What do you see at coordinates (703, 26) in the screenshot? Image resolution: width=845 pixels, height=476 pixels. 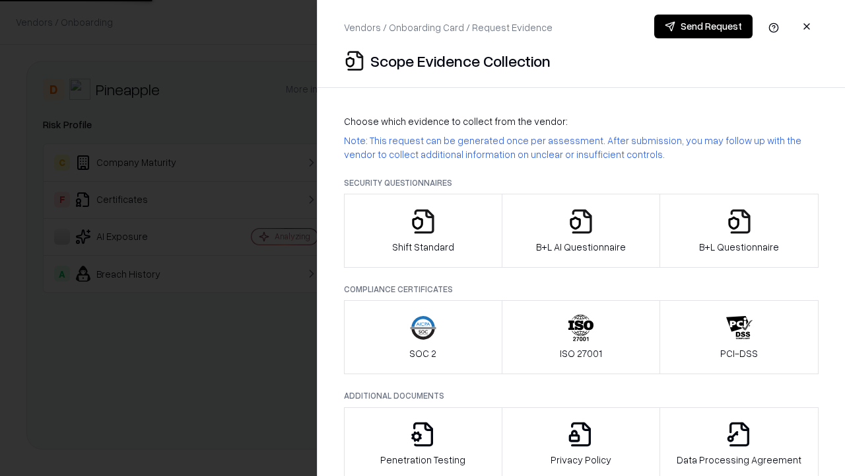 I see `button: Send Request` at bounding box center [703, 26].